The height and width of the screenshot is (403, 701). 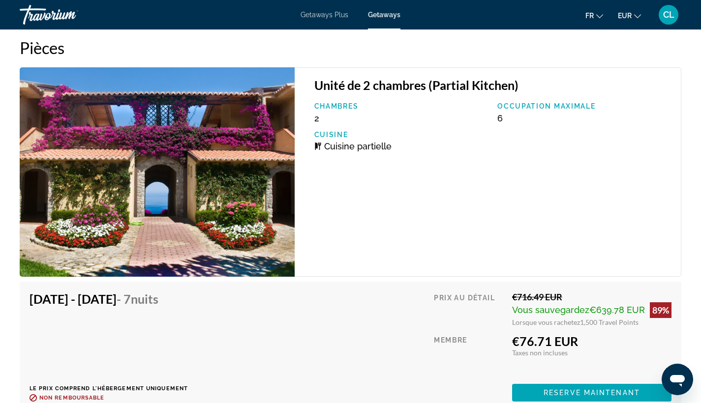 I want to click on div: Prix au détail, so click(x=469, y=309).